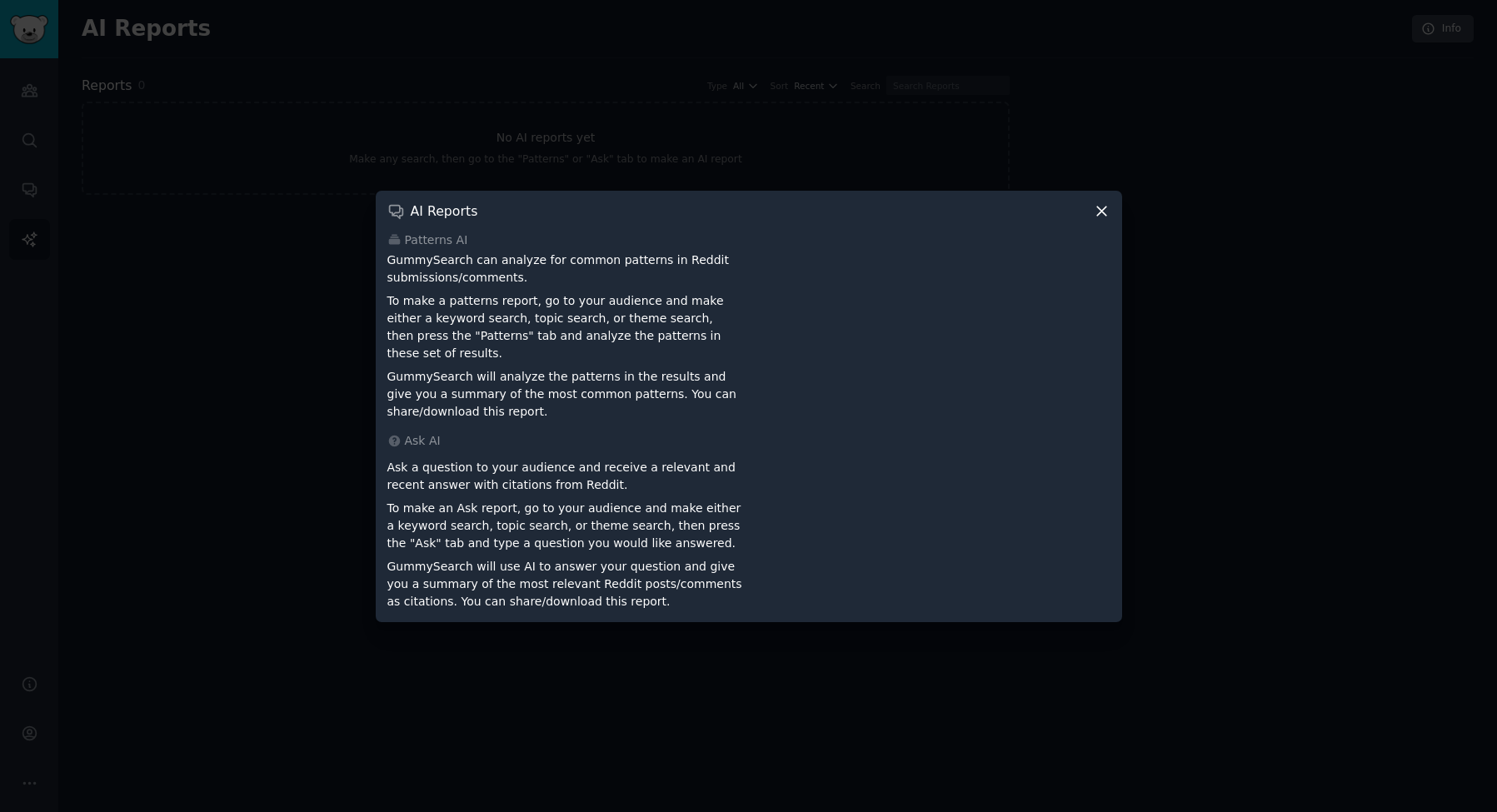 This screenshot has height=812, width=1497. I want to click on div: Ask AI, so click(749, 441).